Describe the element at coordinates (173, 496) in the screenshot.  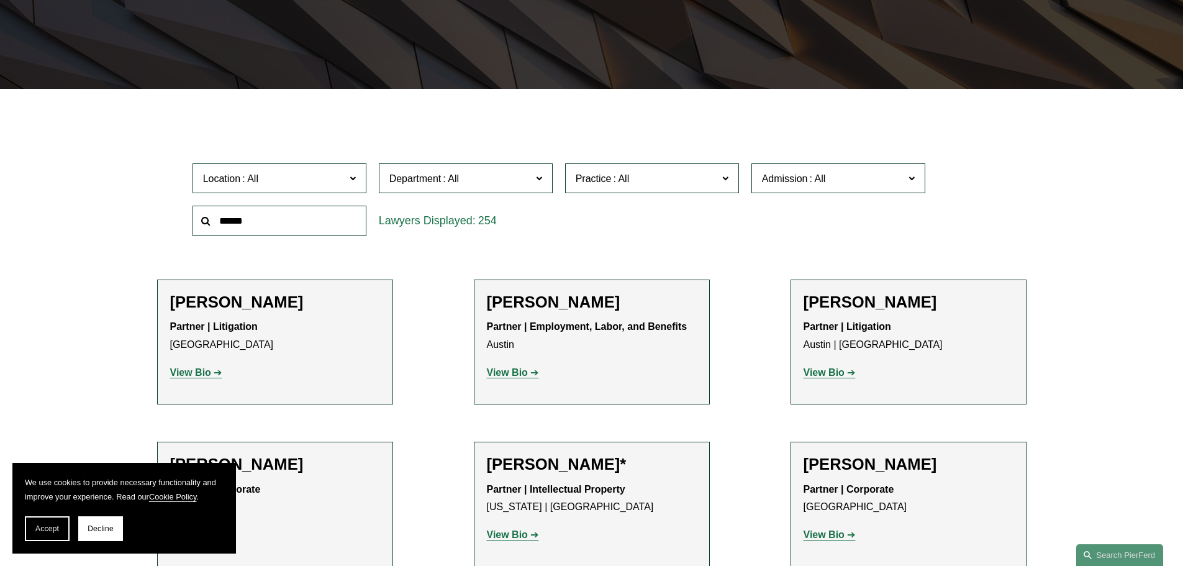
I see `a: Cookie Policy` at that location.